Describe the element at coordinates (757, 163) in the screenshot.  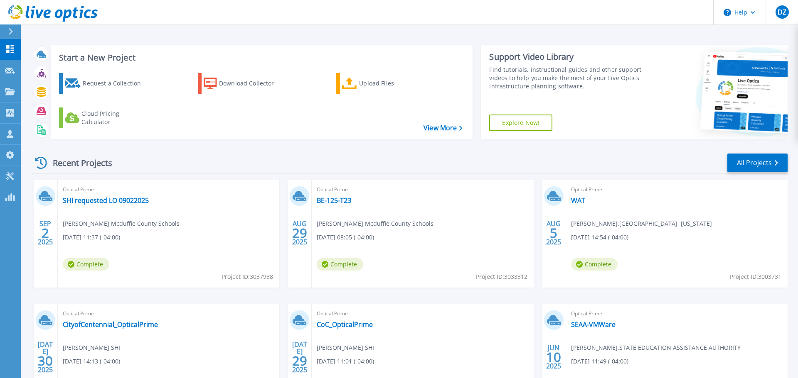
I see `a: All Projects` at that location.